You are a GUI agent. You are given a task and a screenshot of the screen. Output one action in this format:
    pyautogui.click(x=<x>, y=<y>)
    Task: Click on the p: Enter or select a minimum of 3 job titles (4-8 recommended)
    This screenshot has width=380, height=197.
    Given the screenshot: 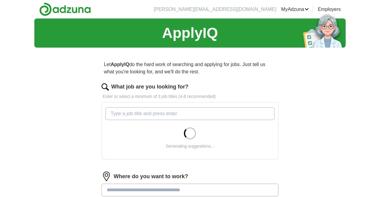 What is the action you would take?
    pyautogui.click(x=190, y=97)
    